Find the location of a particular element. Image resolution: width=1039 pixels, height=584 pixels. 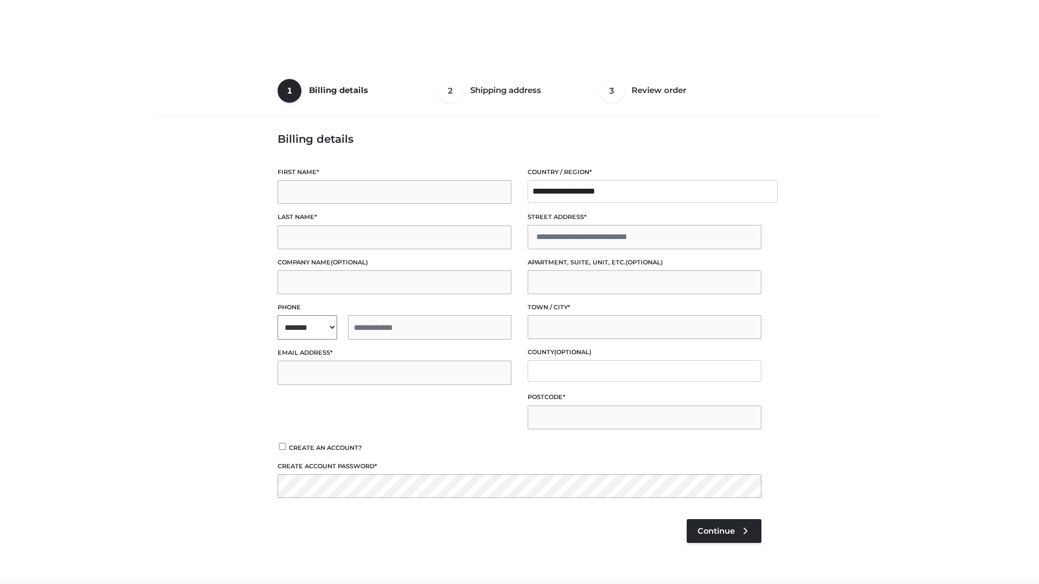

label: Create account password is located at coordinates (519, 466).